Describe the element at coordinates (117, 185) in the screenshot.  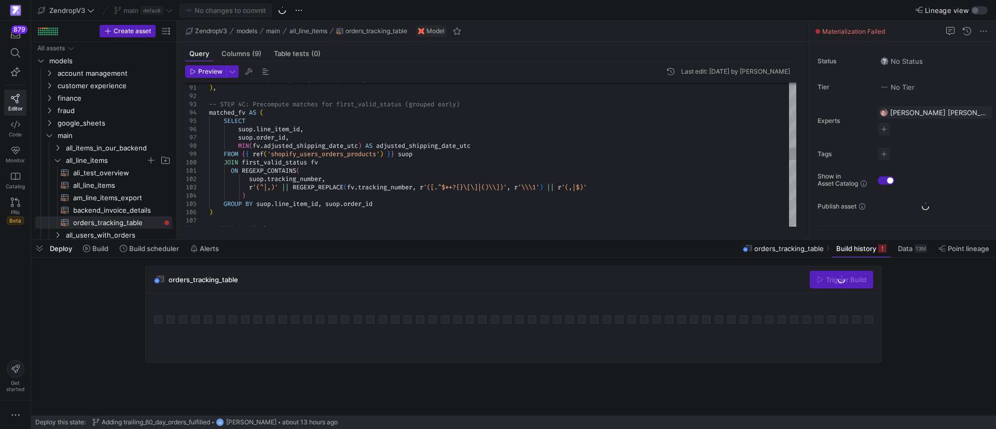
I see `span: all_line_items​​​​​​​​​​` at that location.